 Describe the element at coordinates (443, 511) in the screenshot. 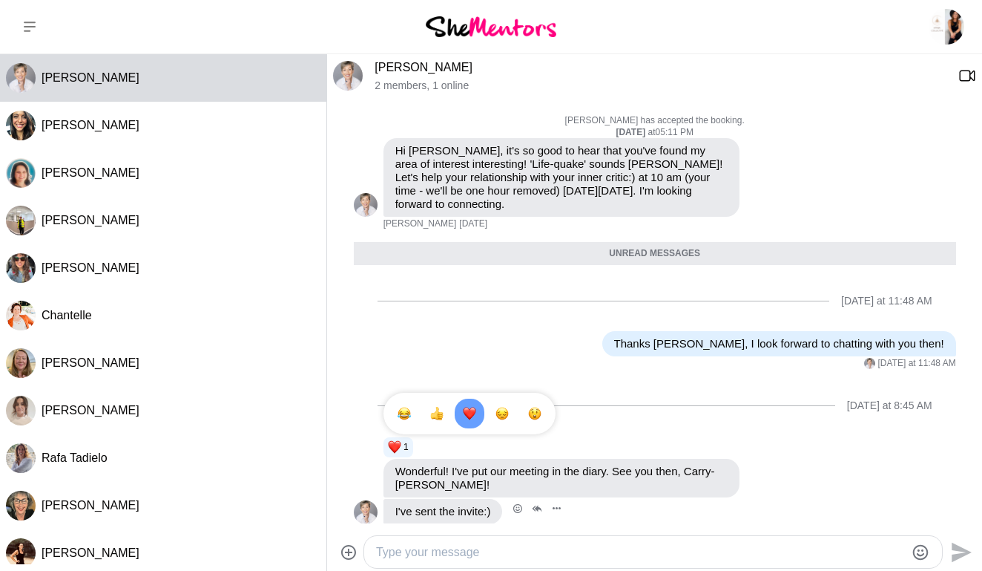

I see `p: I've sent the invite:)` at that location.